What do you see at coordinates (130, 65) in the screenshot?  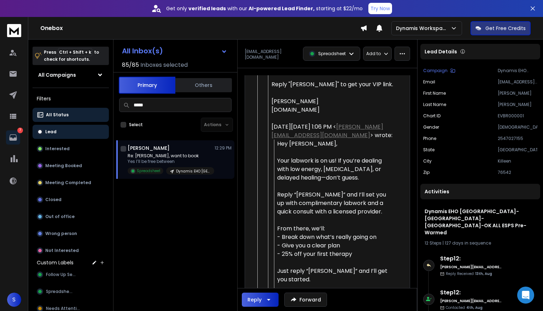 I see `span: 85 / 85` at bounding box center [130, 65].